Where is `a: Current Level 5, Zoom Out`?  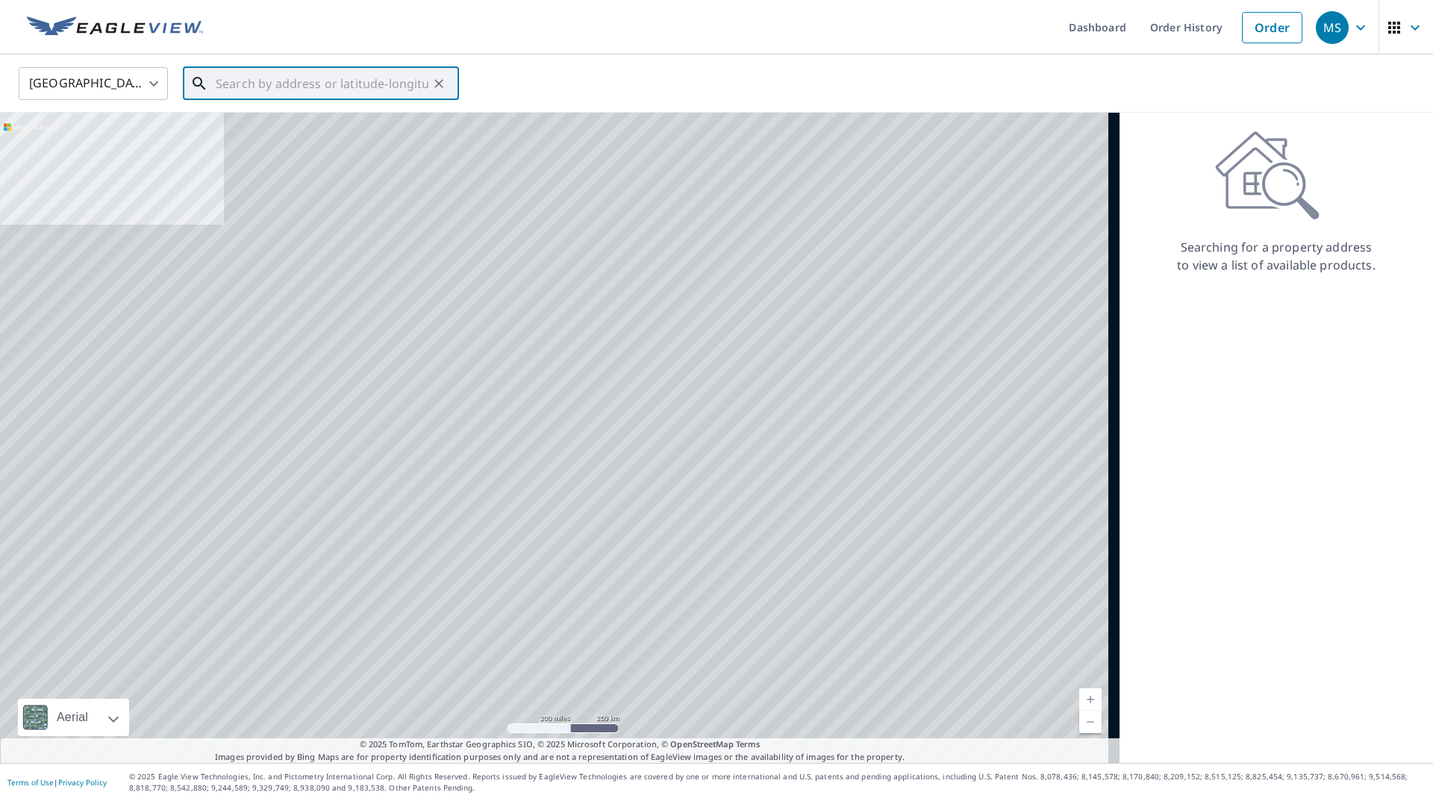 a: Current Level 5, Zoom Out is located at coordinates (1090, 722).